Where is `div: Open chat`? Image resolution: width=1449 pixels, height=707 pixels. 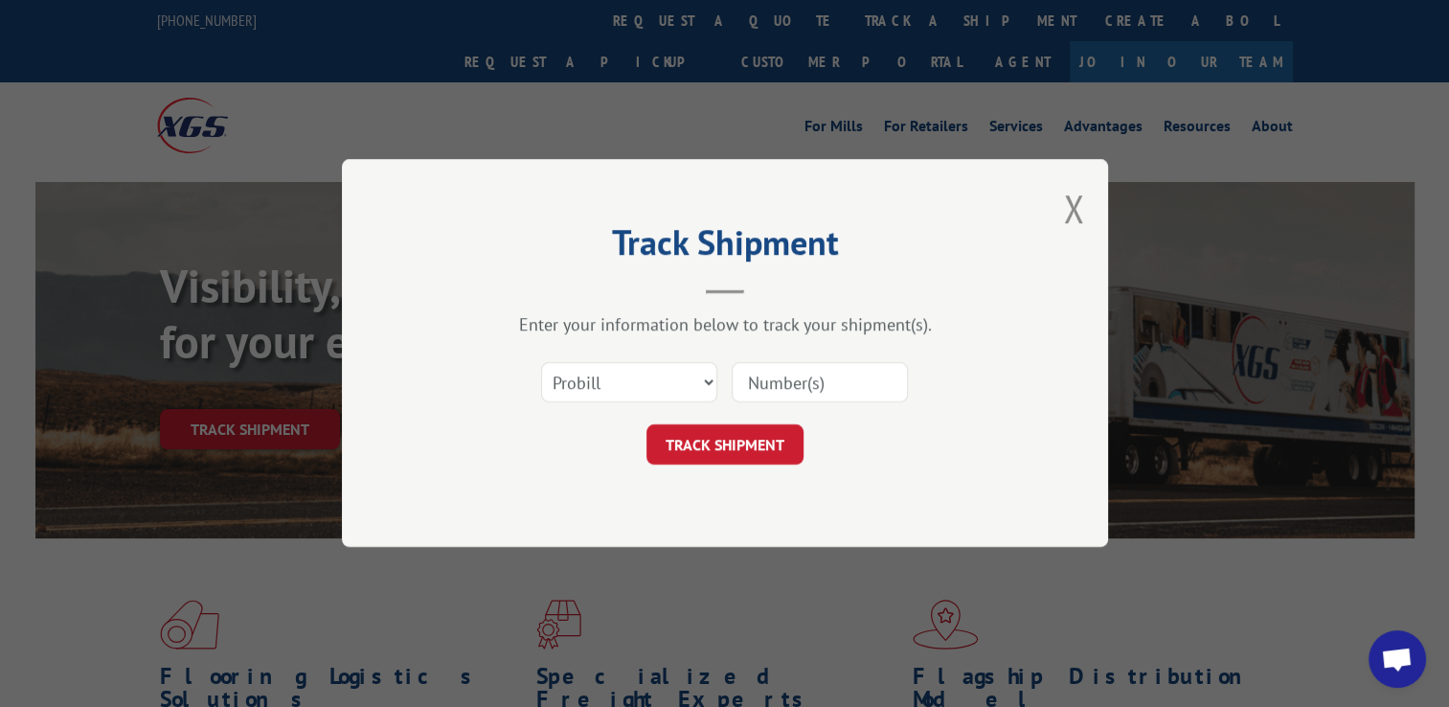 div: Open chat is located at coordinates (1398, 659).